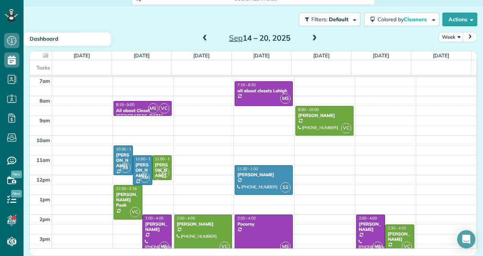 The width and height of the screenshot is (483, 256). Describe the element at coordinates (45, 101) in the screenshot. I see `span: 8am` at that location.